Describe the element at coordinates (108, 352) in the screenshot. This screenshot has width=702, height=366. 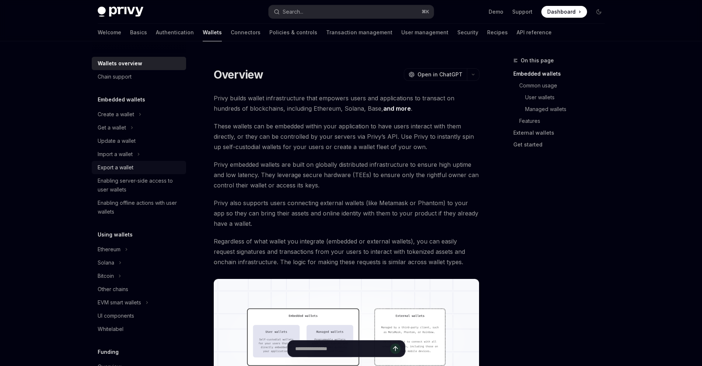
I see `h5: Funding` at that location.